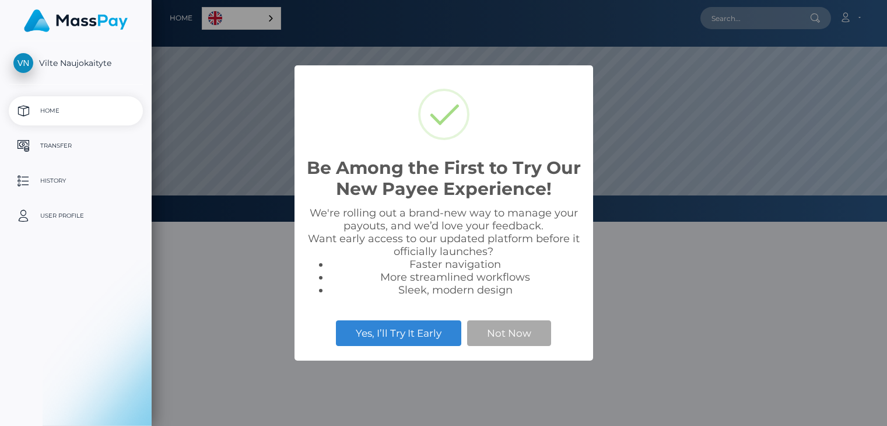 The image size is (887, 426). Describe the element at coordinates (456, 277) in the screenshot. I see `li: More streamlined workflows` at that location.